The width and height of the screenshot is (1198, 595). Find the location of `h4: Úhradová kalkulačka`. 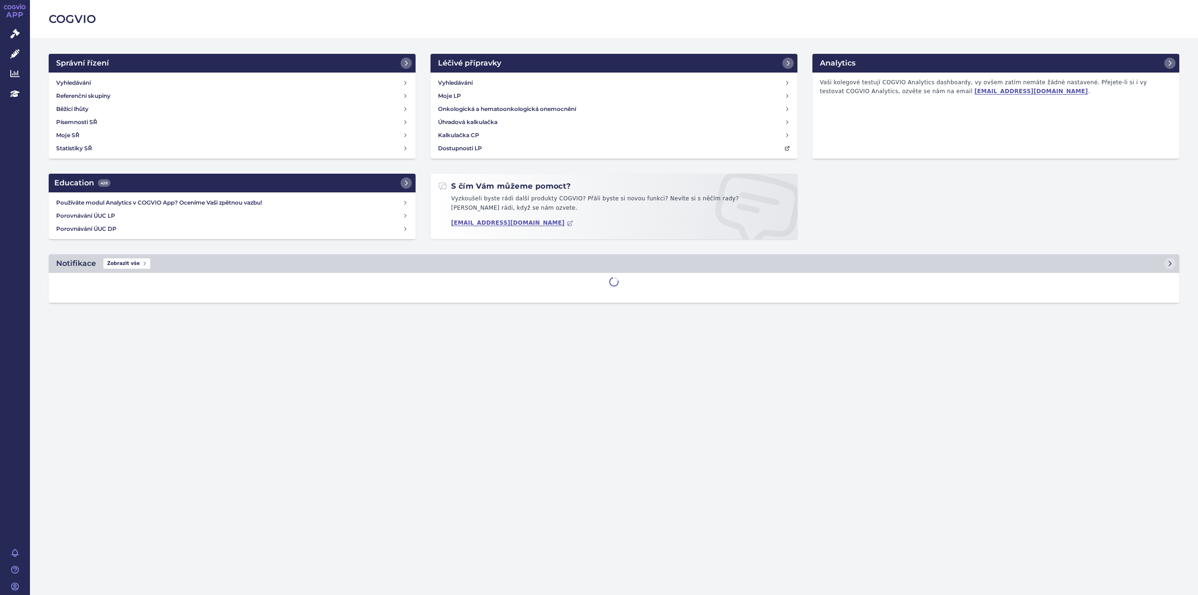

h4: Úhradová kalkulačka is located at coordinates (467, 122).